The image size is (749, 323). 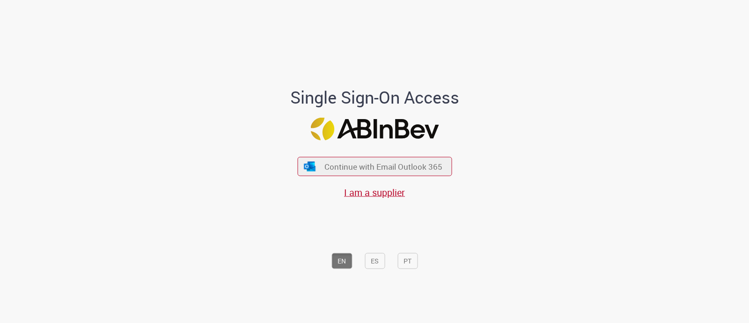 I want to click on a: I am a supplier, so click(x=374, y=192).